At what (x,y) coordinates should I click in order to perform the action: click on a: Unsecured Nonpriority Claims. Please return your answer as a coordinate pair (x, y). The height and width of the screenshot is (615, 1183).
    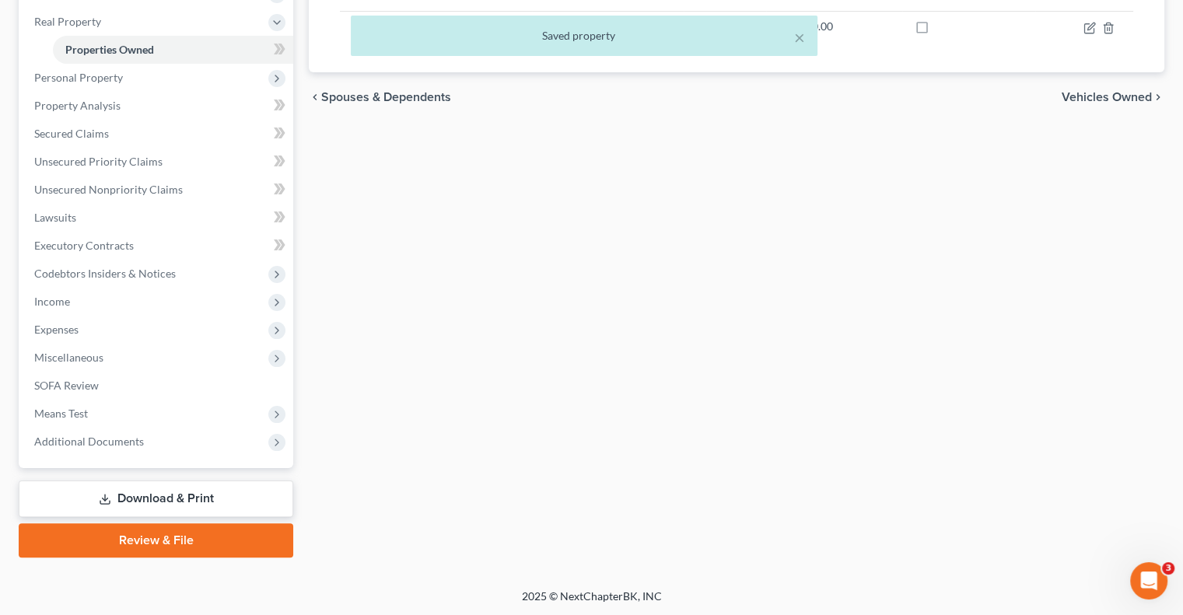
    Looking at the image, I should click on (157, 190).